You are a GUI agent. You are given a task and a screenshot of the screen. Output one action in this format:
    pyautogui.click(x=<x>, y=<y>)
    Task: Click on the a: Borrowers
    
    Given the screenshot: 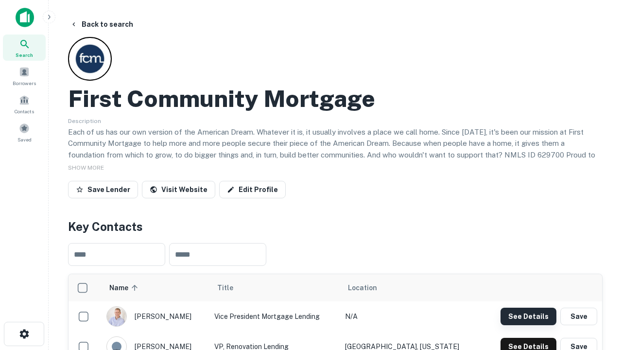 What is the action you would take?
    pyautogui.click(x=24, y=76)
    